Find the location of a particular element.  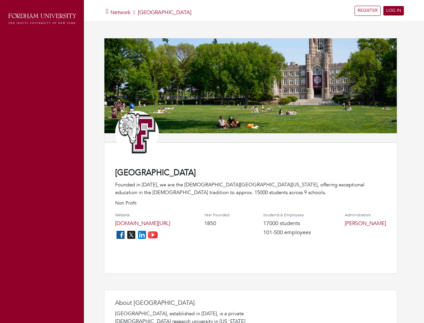

a: Network is located at coordinates (121, 12).